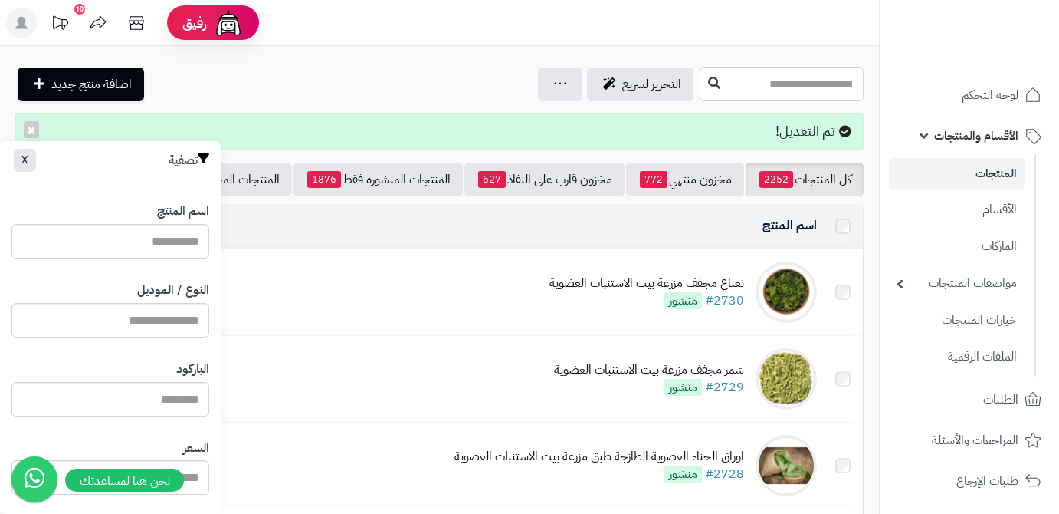 The height and width of the screenshot is (514, 1059). I want to click on a: الأقسام, so click(957, 209).